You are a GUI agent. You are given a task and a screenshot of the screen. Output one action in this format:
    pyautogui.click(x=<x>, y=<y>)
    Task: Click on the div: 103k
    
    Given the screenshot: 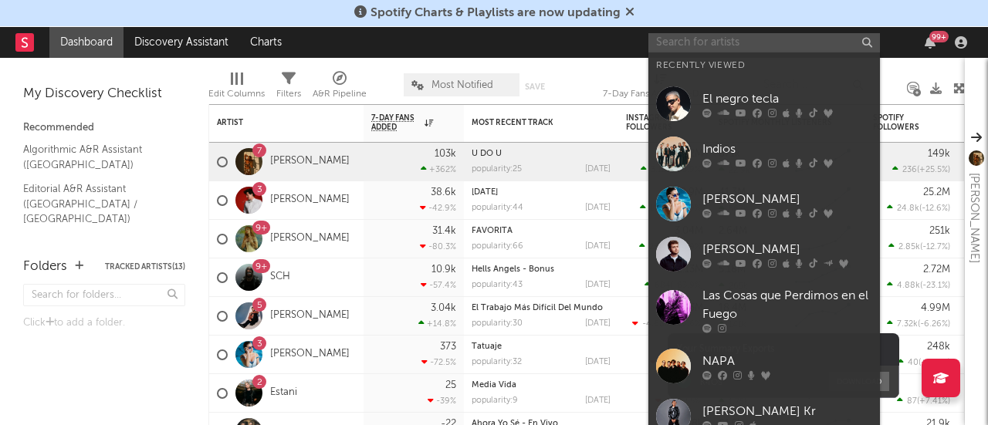 What is the action you would take?
    pyautogui.click(x=445, y=154)
    